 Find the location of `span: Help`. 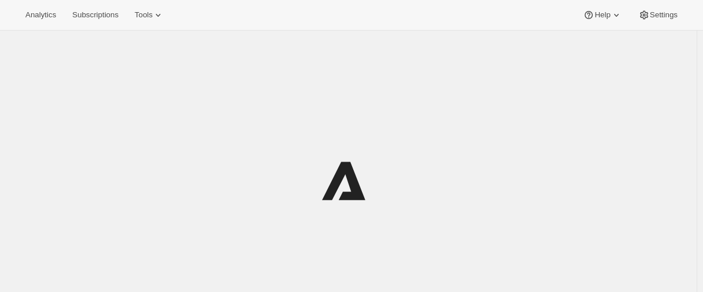

span: Help is located at coordinates (602, 15).